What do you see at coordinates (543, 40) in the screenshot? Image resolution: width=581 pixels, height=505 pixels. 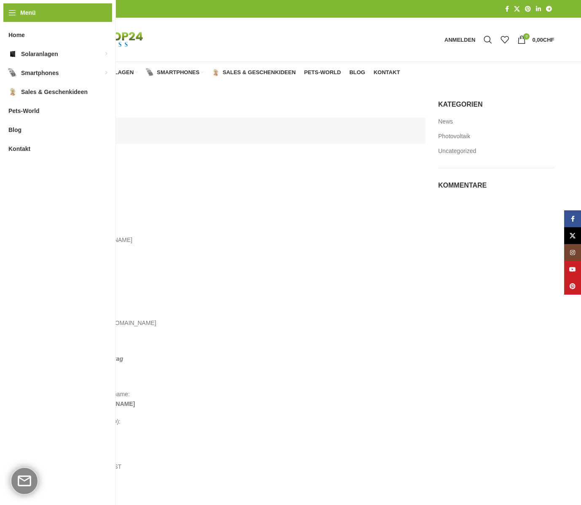 I see `bdi: 0,00` at bounding box center [543, 40].